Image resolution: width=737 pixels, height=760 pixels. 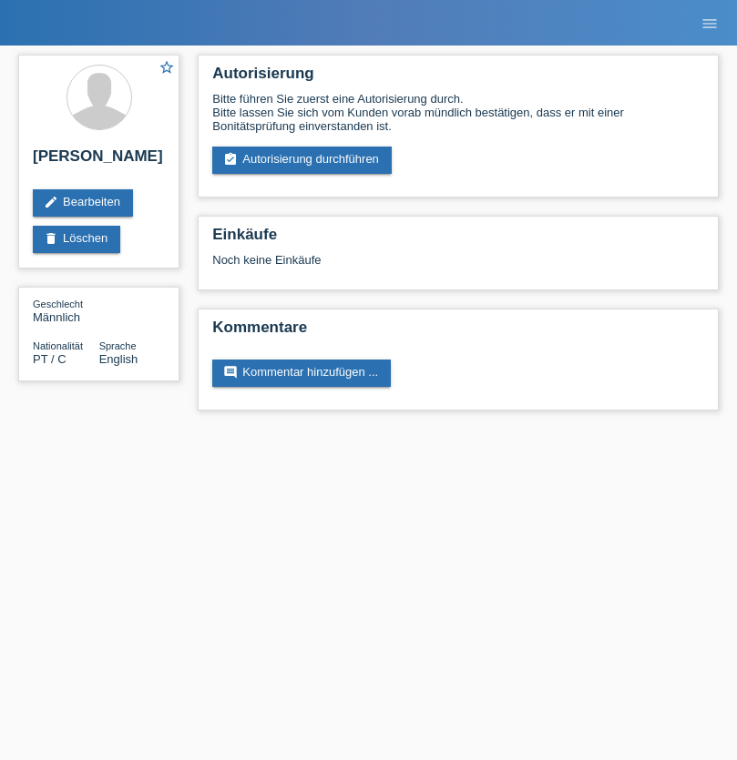 What do you see at coordinates (458, 239) in the screenshot?
I see `h2: Einkäufe` at bounding box center [458, 239].